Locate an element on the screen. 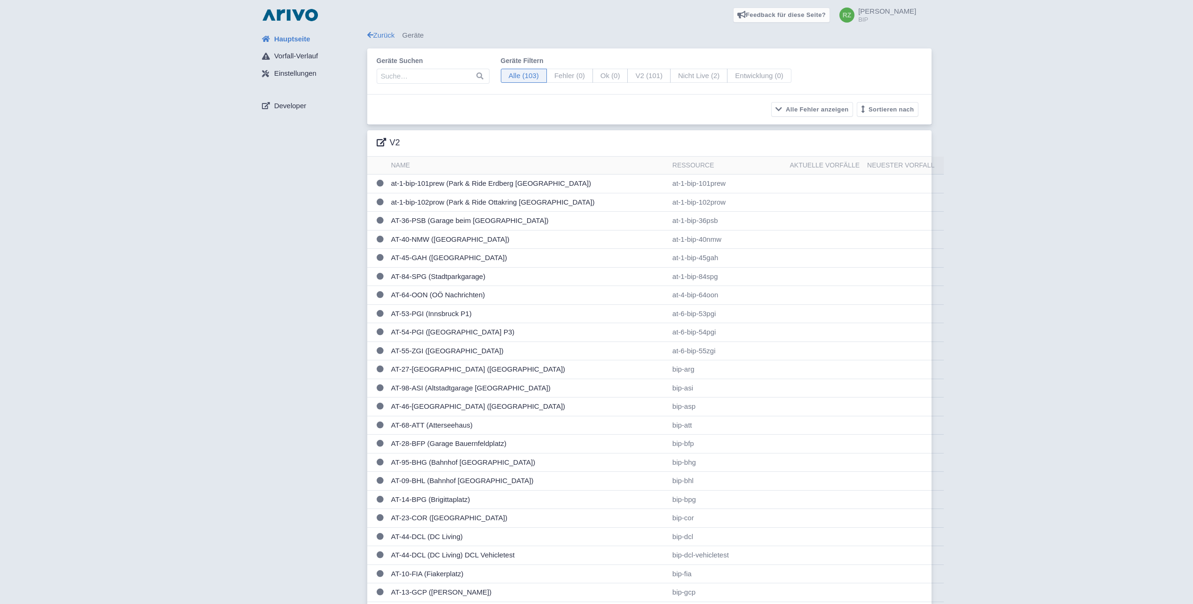  input: Suche… is located at coordinates (433, 76).